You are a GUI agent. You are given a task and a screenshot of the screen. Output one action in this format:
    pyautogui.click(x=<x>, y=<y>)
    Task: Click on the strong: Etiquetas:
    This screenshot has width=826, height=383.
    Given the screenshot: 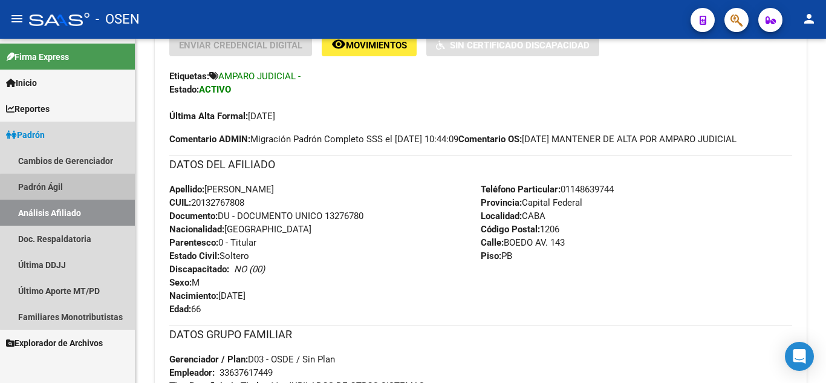 What is the action you would take?
    pyautogui.click(x=189, y=76)
    